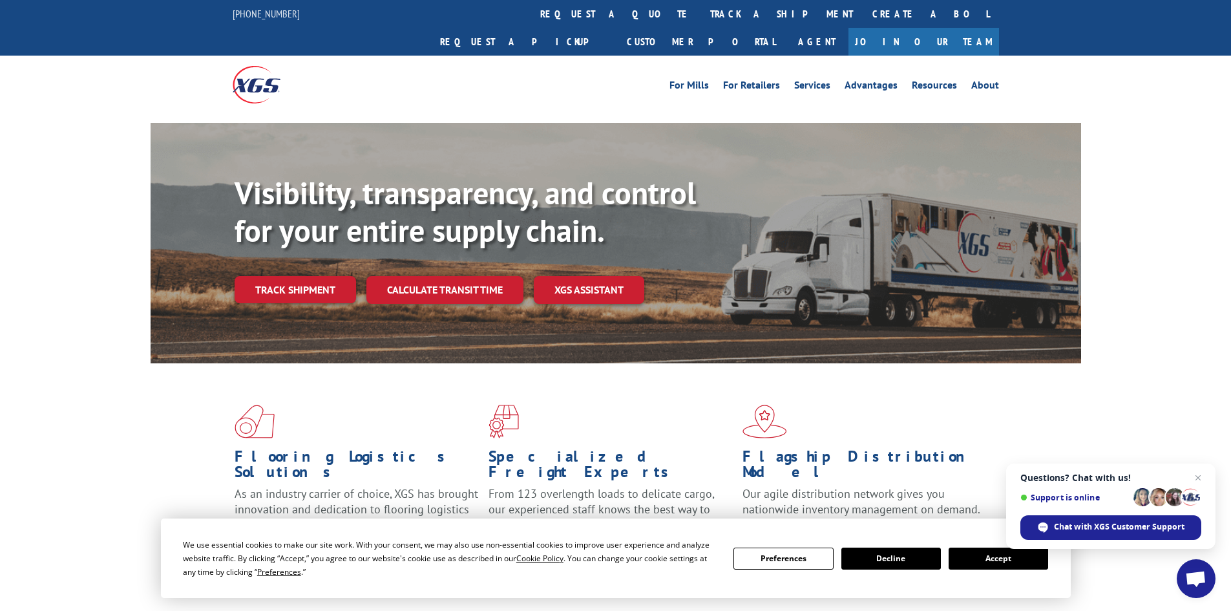 This screenshot has width=1231, height=611. Describe the element at coordinates (611, 467) in the screenshot. I see `h1: Specialized Freight Experts` at that location.